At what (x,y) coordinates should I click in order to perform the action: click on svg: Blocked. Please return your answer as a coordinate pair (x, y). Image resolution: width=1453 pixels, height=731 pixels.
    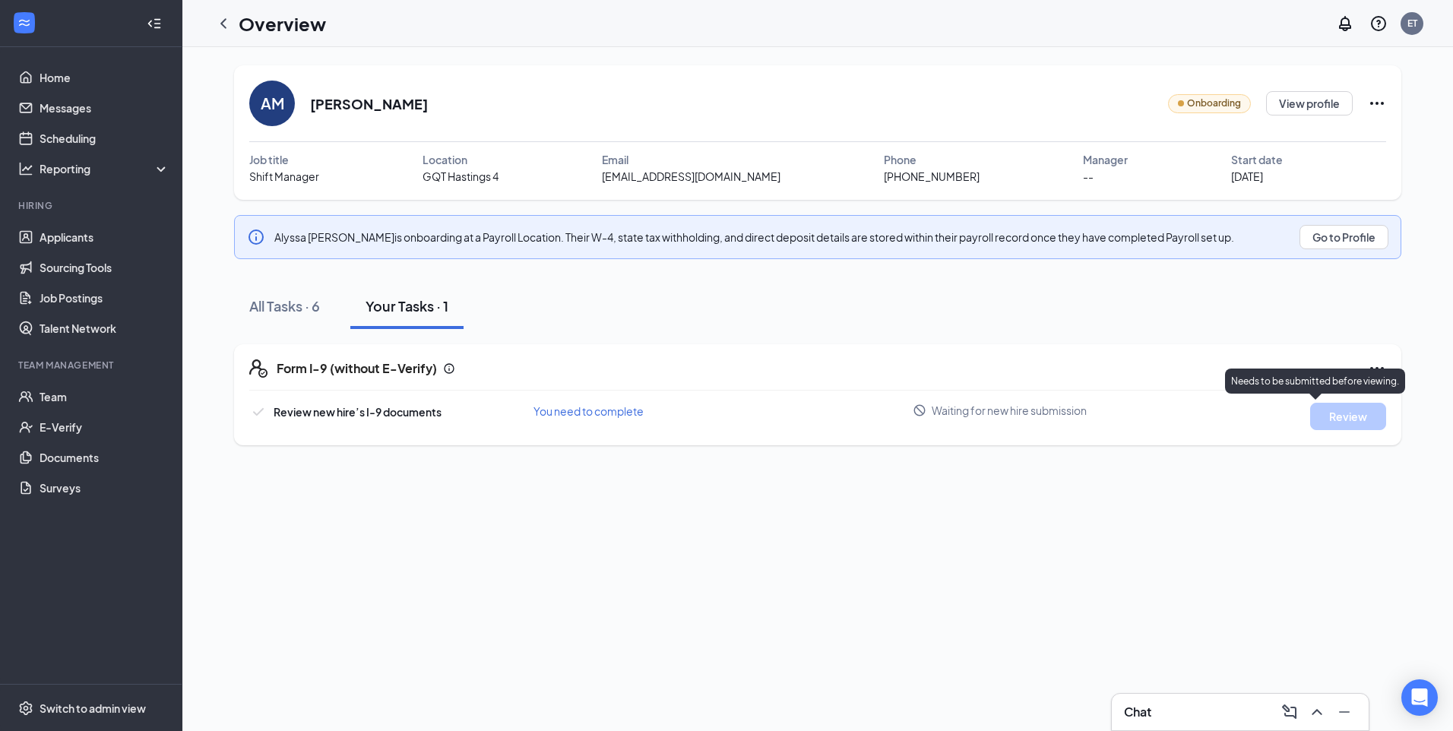
    Looking at the image, I should click on (920, 410).